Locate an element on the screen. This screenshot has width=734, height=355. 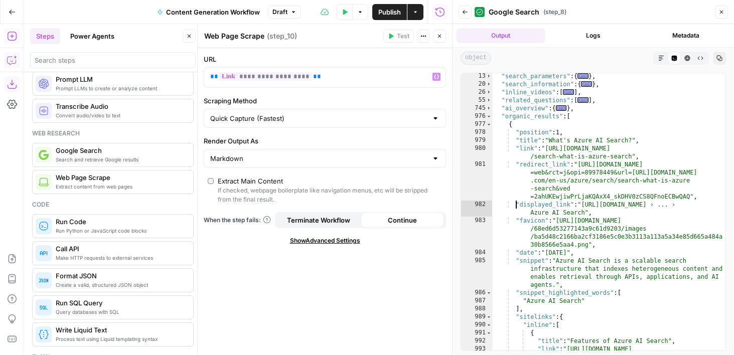
span: Convert audio/video to text is located at coordinates (120, 115).